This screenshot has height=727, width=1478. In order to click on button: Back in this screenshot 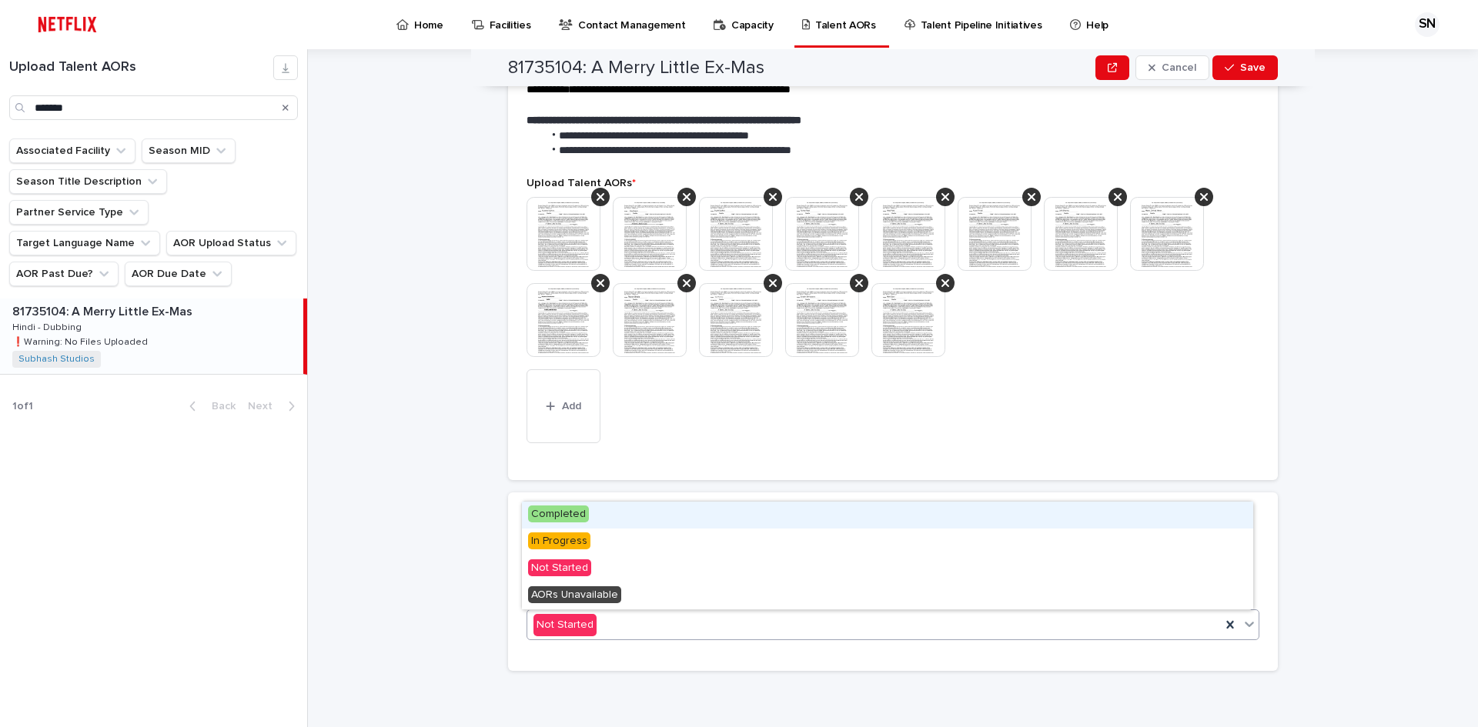, I will do `click(209, 406)`.